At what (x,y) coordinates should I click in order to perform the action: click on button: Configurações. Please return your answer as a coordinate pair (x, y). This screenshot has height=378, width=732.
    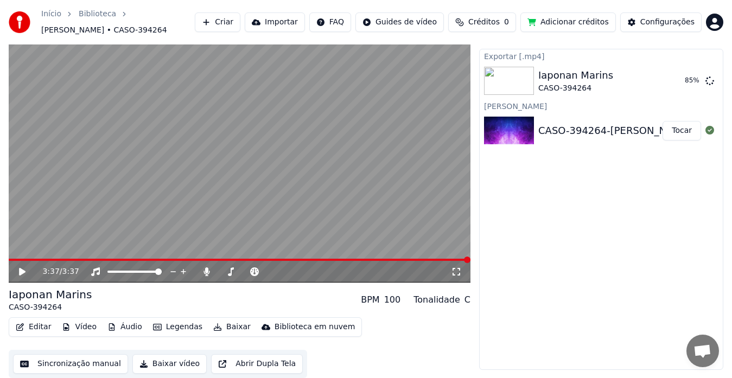
    Looking at the image, I should click on (661, 22).